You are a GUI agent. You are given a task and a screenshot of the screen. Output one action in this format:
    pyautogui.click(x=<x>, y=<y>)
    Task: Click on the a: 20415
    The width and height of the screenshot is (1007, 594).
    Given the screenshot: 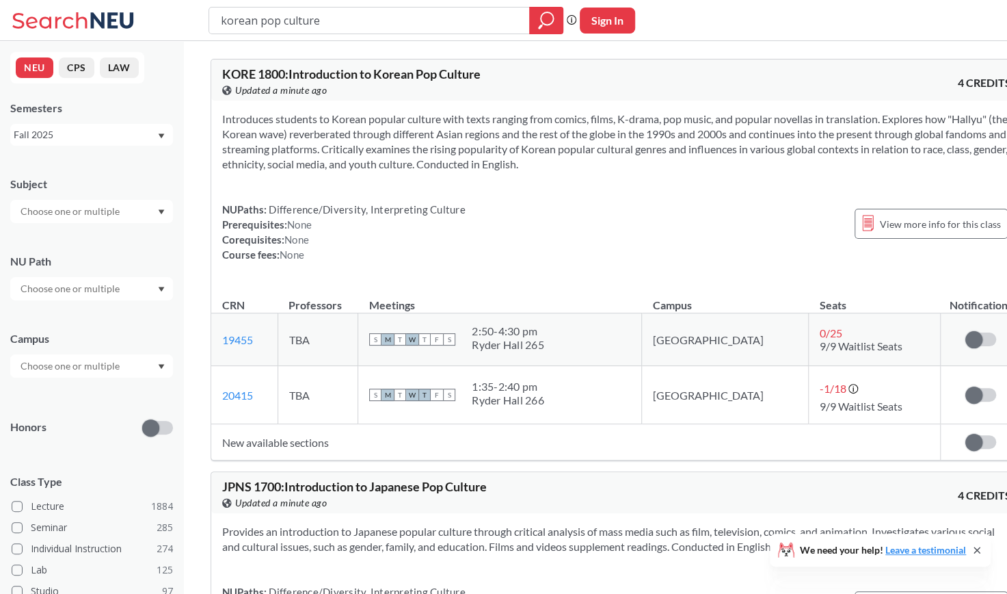 What is the action you would take?
    pyautogui.click(x=237, y=395)
    